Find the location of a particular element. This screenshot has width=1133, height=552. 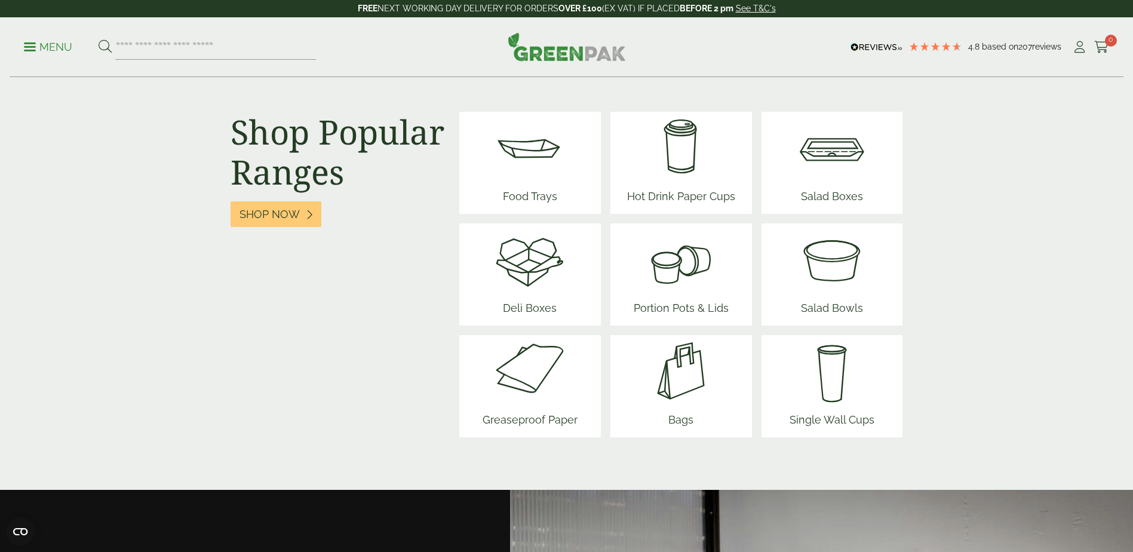

a: Portion Pots & Lids is located at coordinates (681, 274).